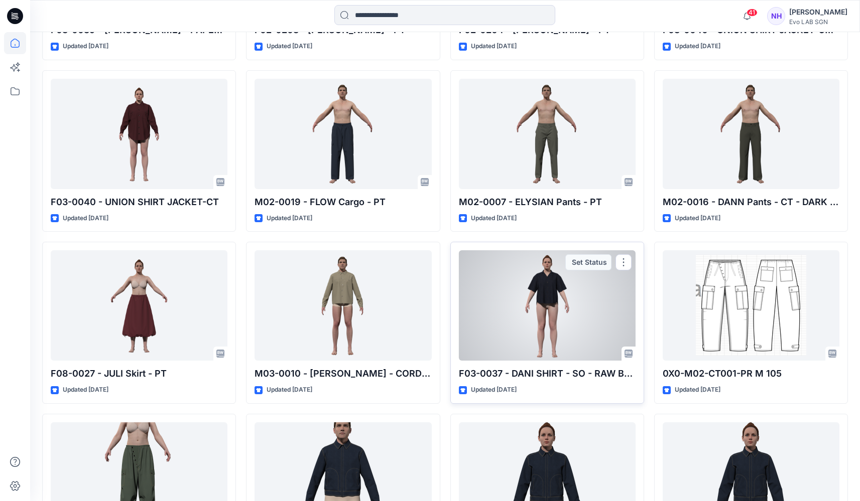 Image resolution: width=860 pixels, height=501 pixels. What do you see at coordinates (547, 202) in the screenshot?
I see `p: M02-0007 - ELYSIAN Pants - PT` at bounding box center [547, 202].